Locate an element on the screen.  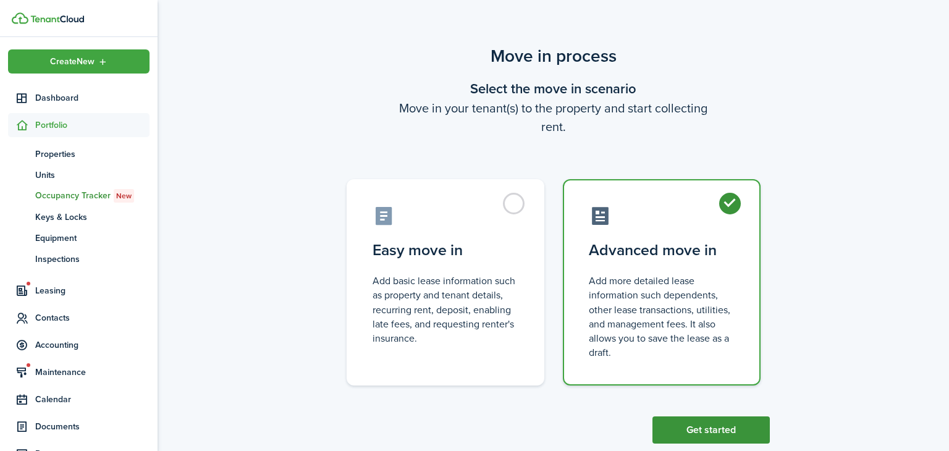
span: Equipment is located at coordinates (92, 238).